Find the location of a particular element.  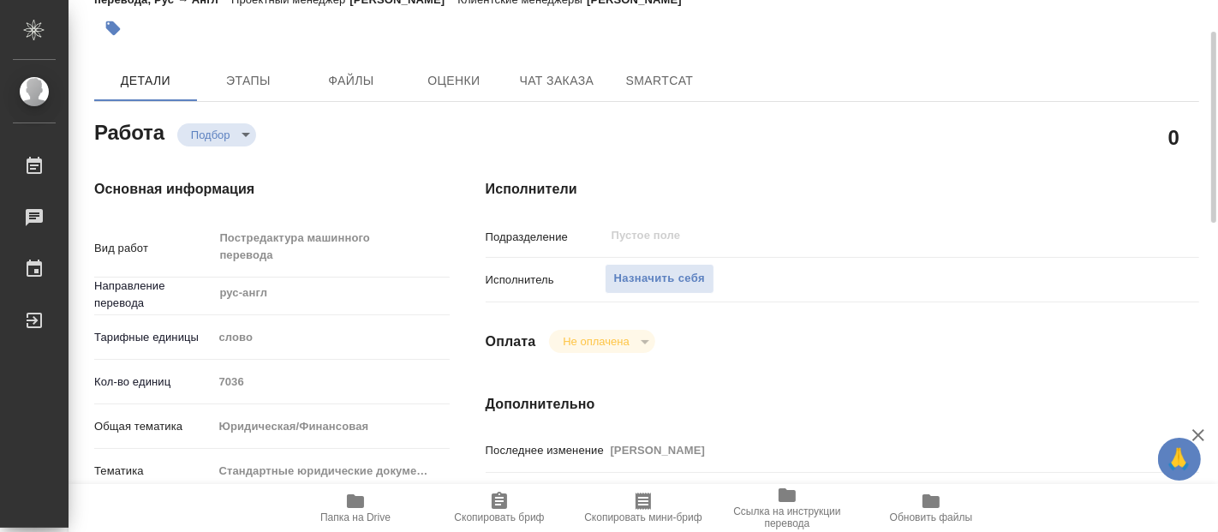

button: Скопировать бриф is located at coordinates (499, 508).